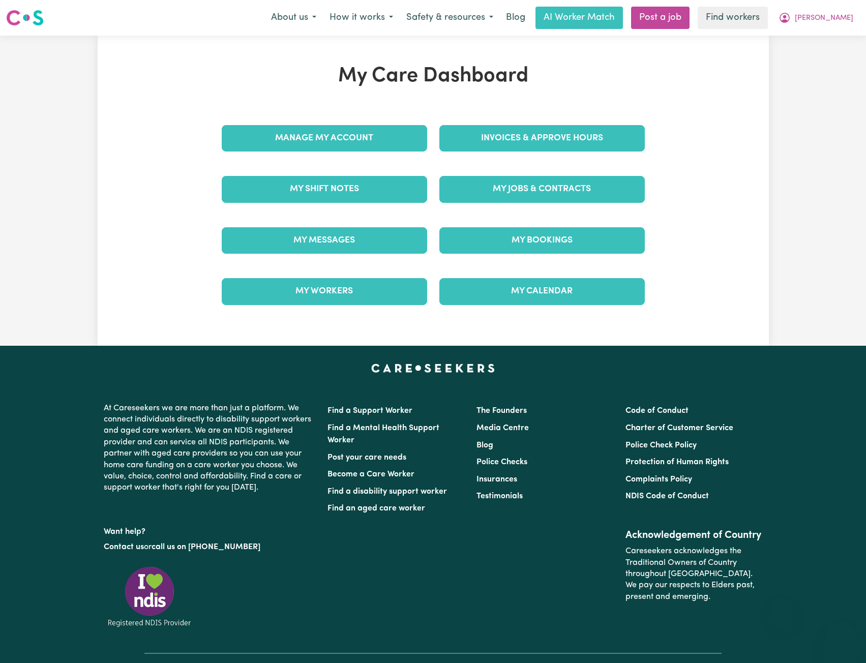 The height and width of the screenshot is (663, 866). Describe the element at coordinates (367, 457) in the screenshot. I see `a: Post your care needs` at that location.